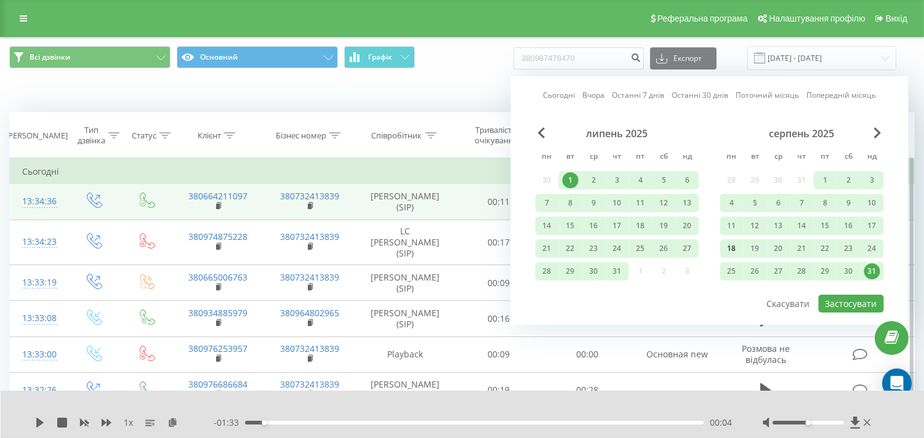 The image size is (924, 438). Describe the element at coordinates (594, 180) in the screenshot. I see `div: ср 2 лип 2025 р.` at that location.